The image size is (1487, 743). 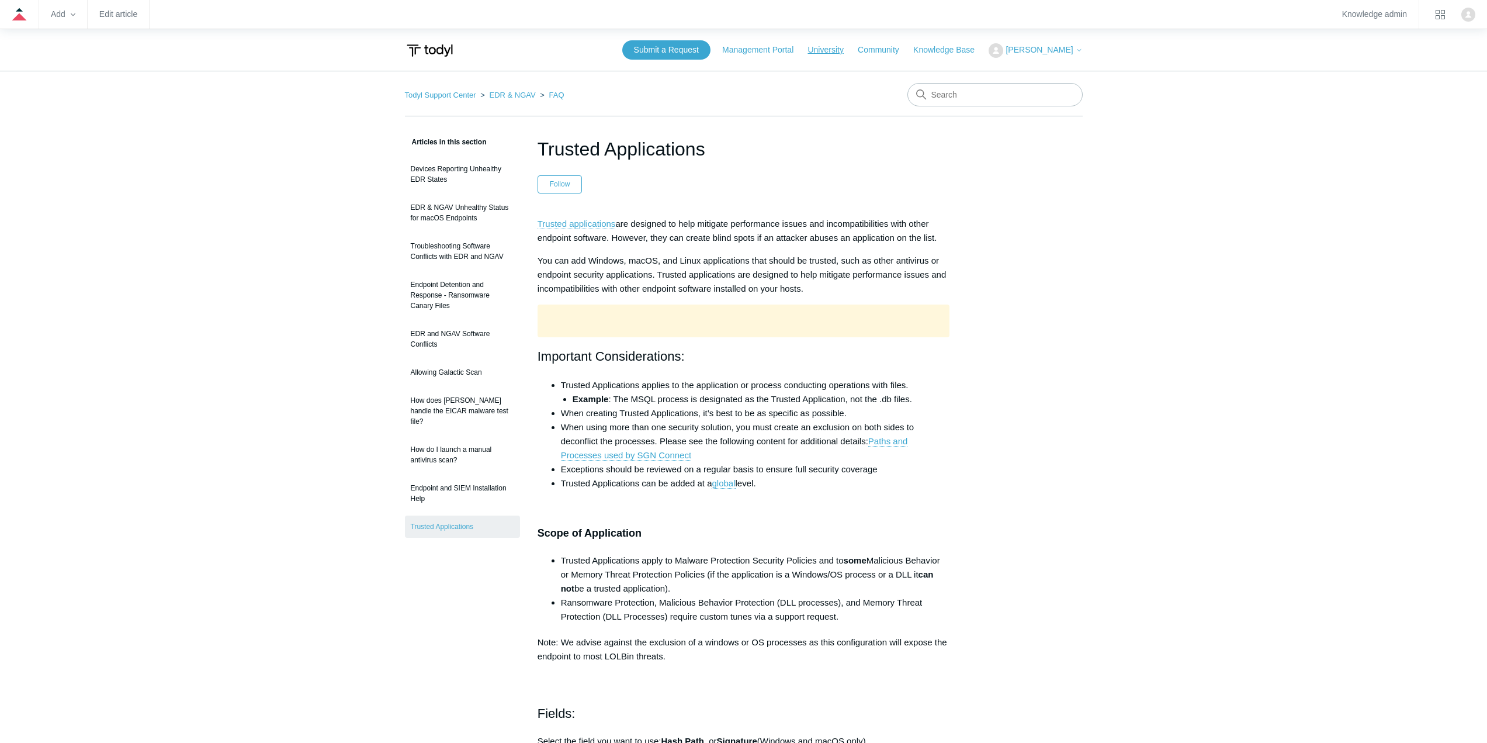 I want to click on p: Note: We advise against the exclusion of a windows or OS processes as this configuration will exp..., so click(x=744, y=649).